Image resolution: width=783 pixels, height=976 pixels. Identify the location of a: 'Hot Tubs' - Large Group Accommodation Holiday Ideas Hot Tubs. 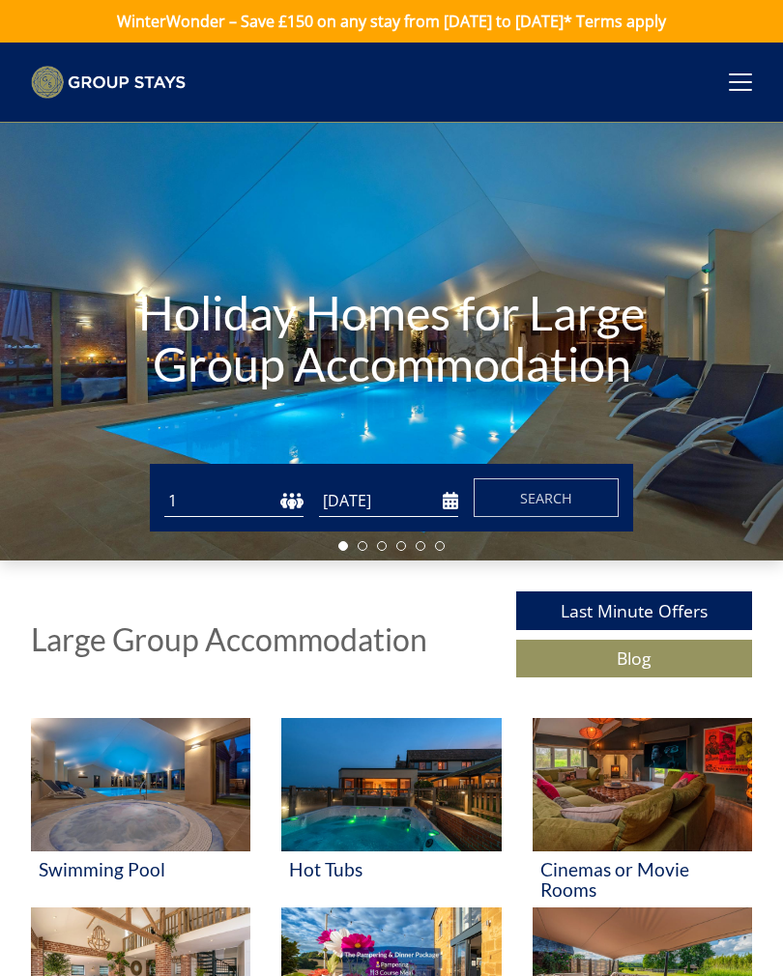
(390, 813).